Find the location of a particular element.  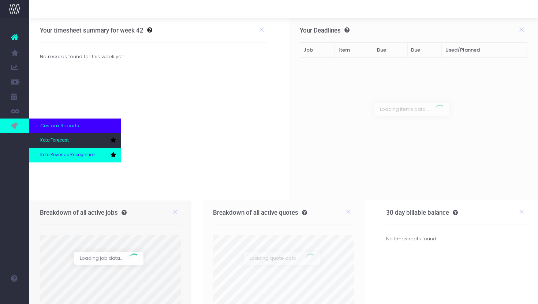

h3: Your timesheet summary for week 42 is located at coordinates (91, 30).